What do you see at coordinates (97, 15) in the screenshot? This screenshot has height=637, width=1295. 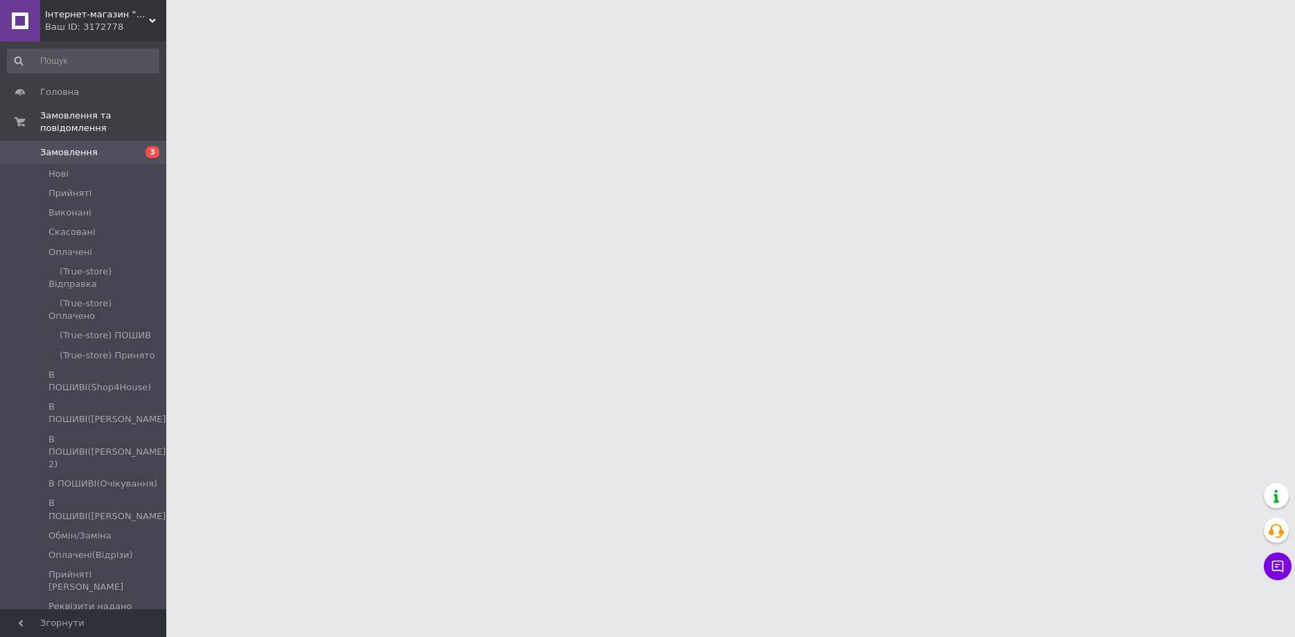 I see `span: Інтернет-магазин "Shop For House"` at bounding box center [97, 15].